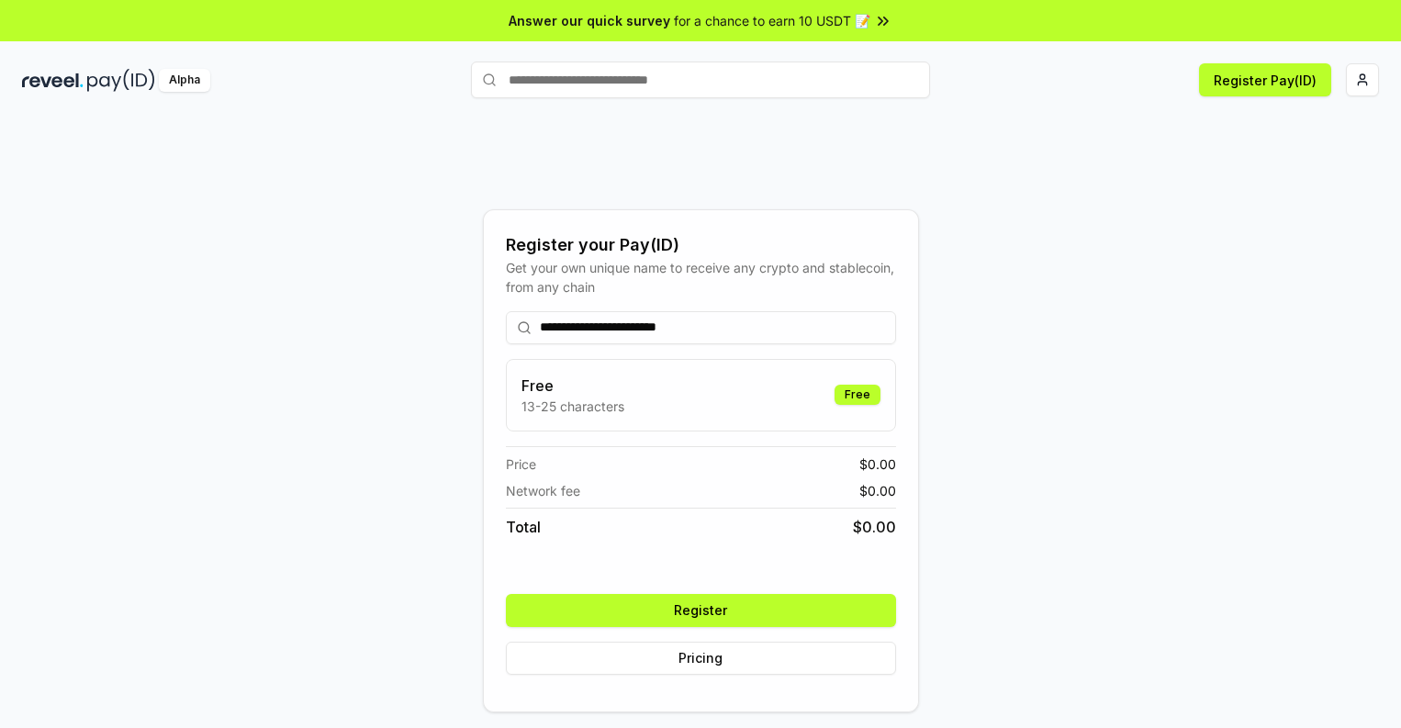  Describe the element at coordinates (523, 527) in the screenshot. I see `span: Total` at that location.